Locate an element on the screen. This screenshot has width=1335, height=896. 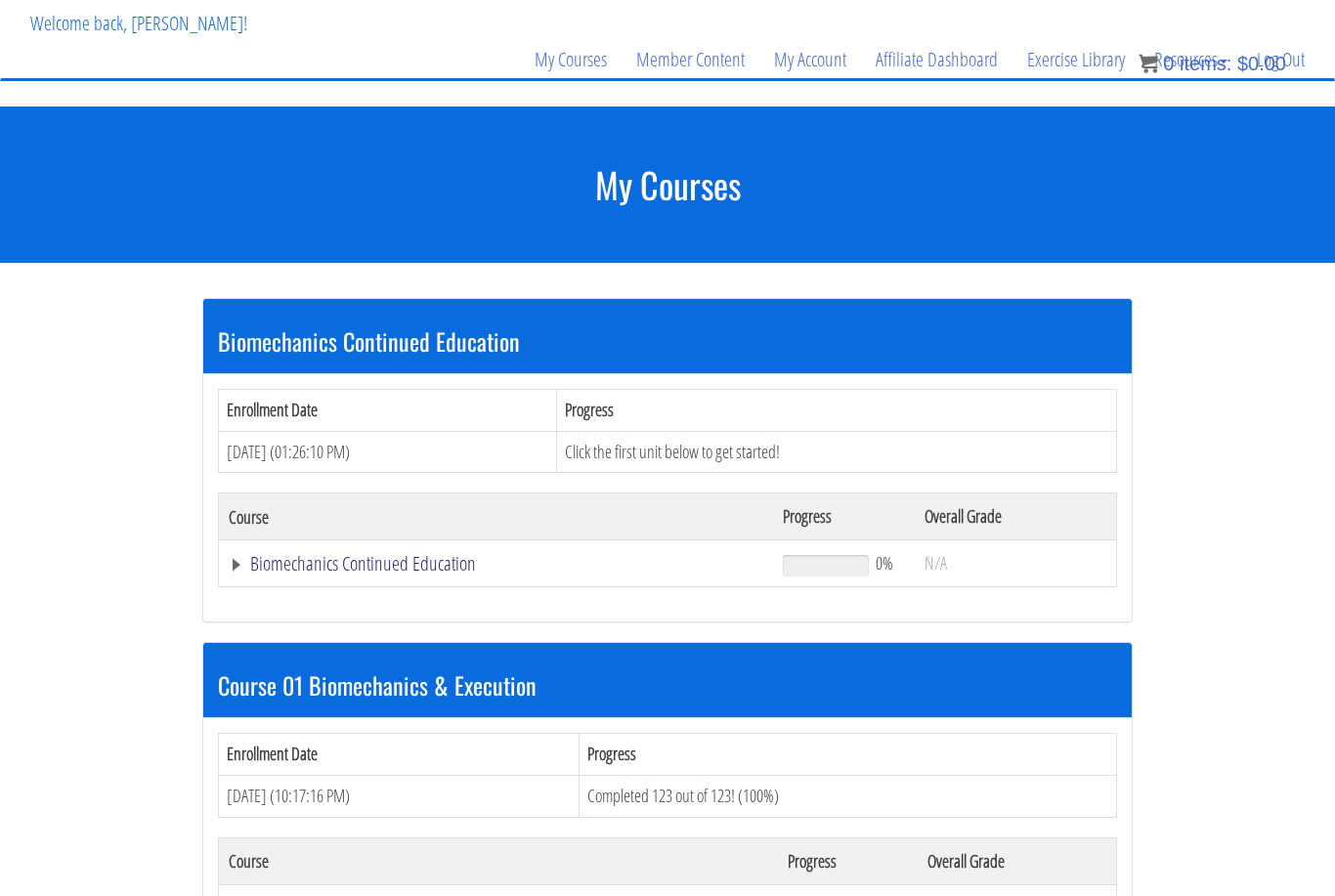
a: Exercise Library is located at coordinates (1076, 60).